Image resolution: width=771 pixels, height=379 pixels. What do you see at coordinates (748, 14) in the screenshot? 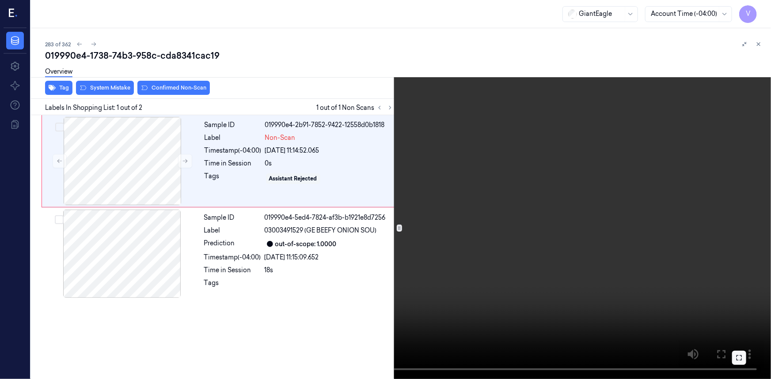
I see `span: V` at bounding box center [748, 14].